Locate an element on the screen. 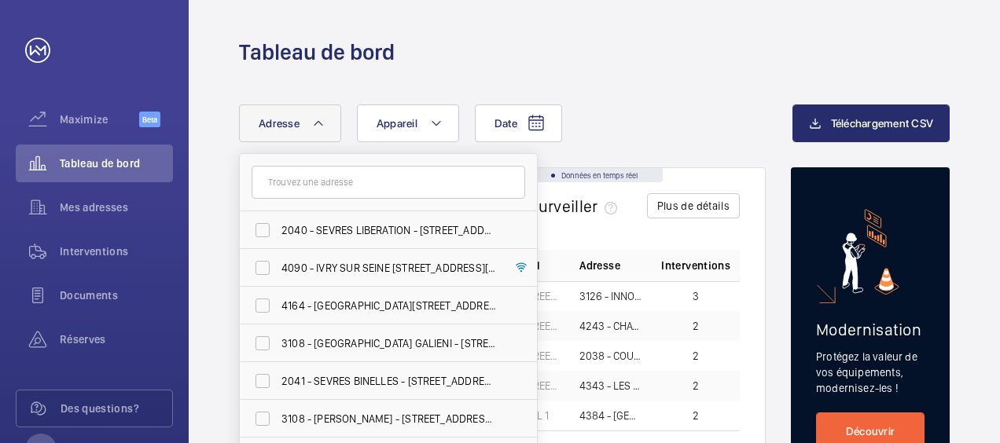 Image resolution: width=1000 pixels, height=443 pixels. span: Beta is located at coordinates (149, 119).